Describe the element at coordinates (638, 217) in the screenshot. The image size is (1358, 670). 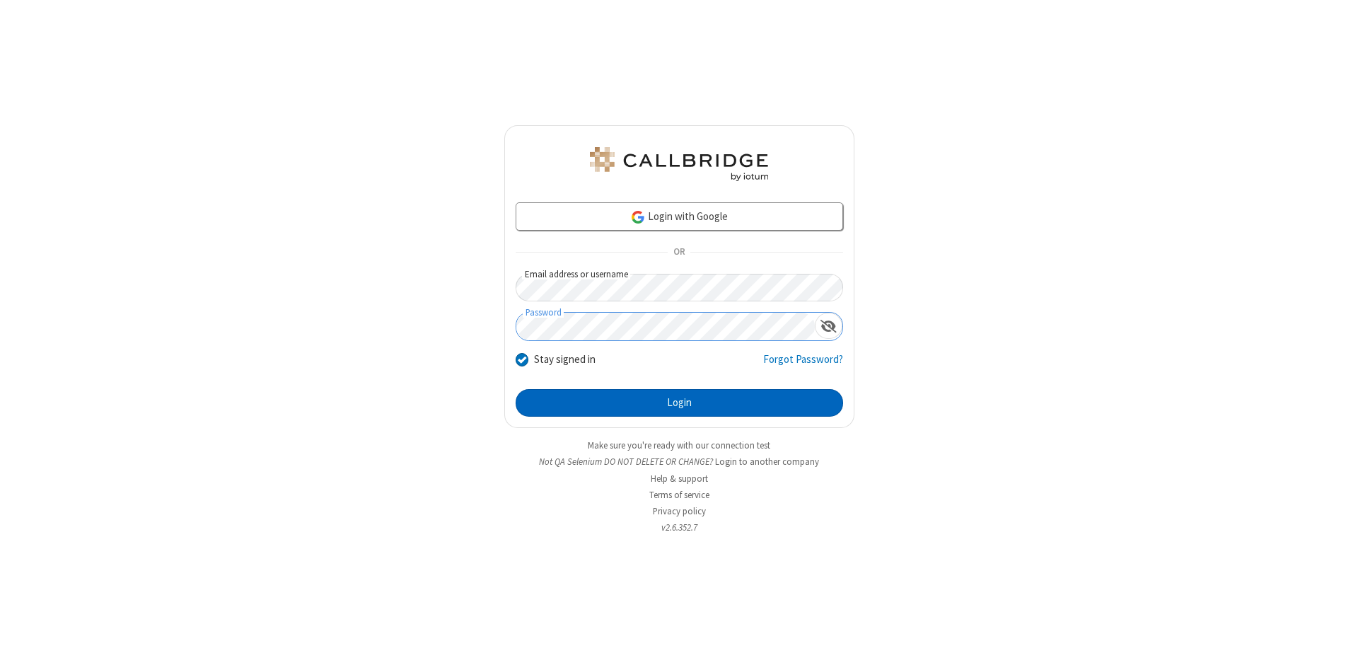
I see `img: google-icon.png` at that location.